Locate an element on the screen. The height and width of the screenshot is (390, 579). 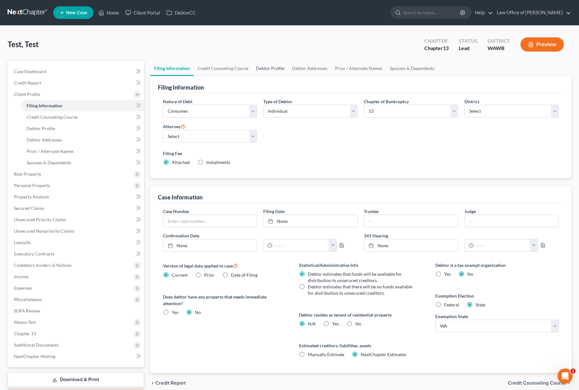
span: Debtor estimates that funds will be available for distribution to unsecured creditors. is located at coordinates (355, 277).